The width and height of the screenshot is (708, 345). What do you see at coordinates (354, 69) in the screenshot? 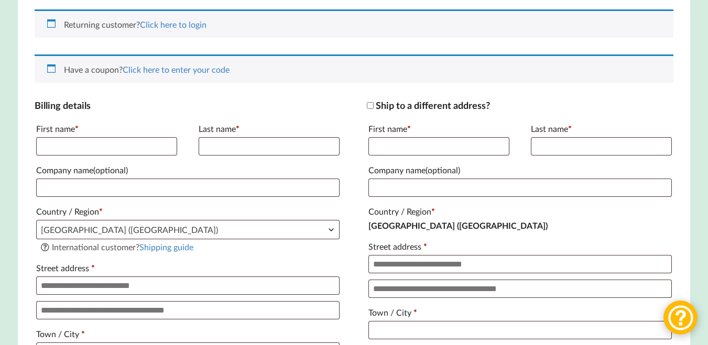
I see `div: Have a coupon?` at bounding box center [354, 69].